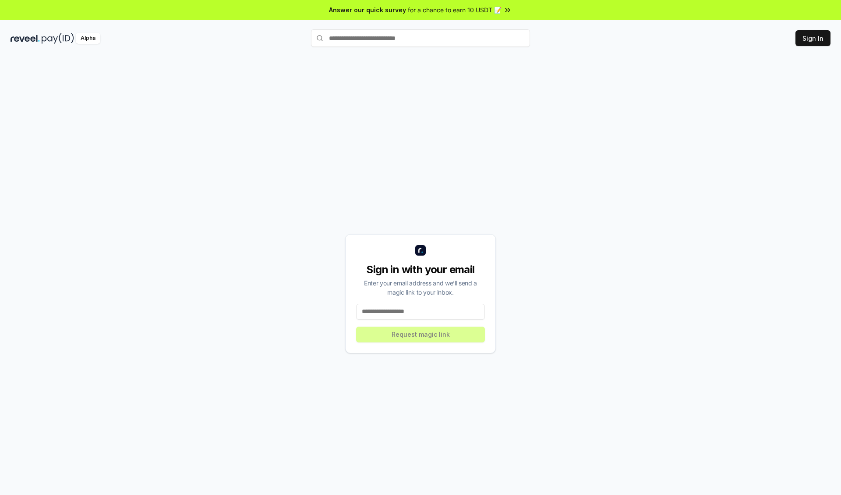  Describe the element at coordinates (421, 250) in the screenshot. I see `img: logo_small` at that location.